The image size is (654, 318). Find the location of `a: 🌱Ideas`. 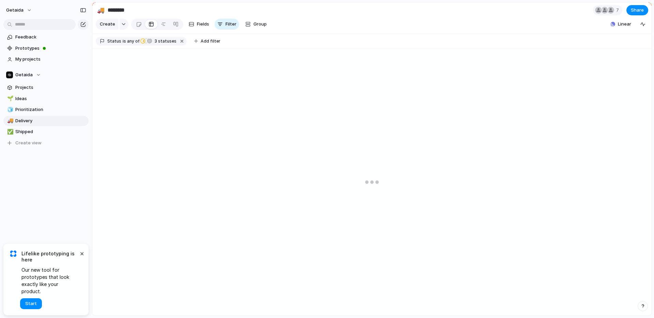

a: 🌱Ideas is located at coordinates (46, 99).